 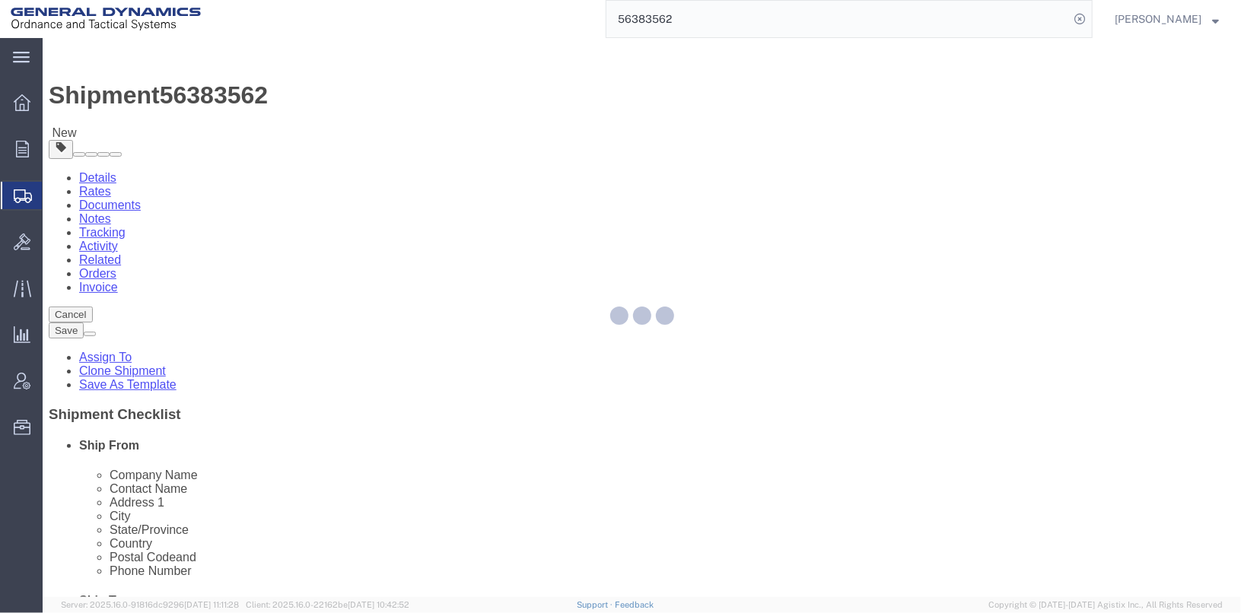 I want to click on a: Support, so click(x=596, y=605).